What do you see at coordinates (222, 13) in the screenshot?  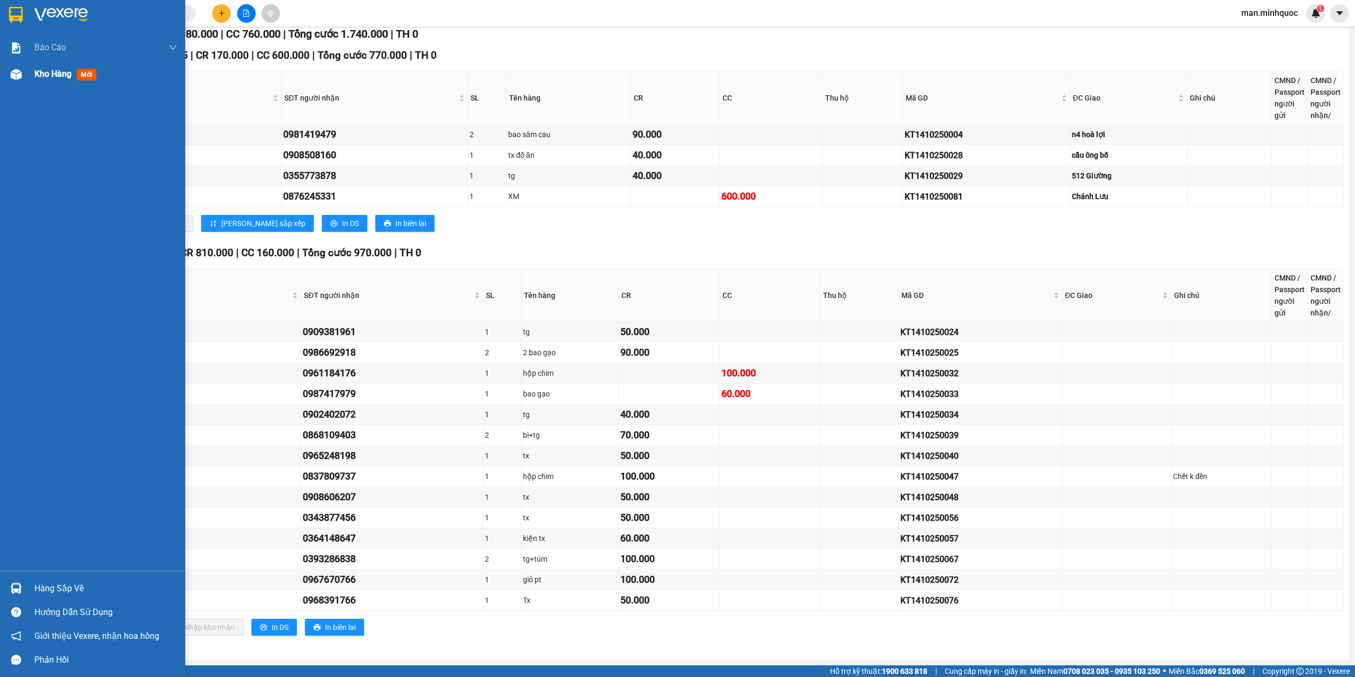 I see `span: plus` at bounding box center [222, 13].